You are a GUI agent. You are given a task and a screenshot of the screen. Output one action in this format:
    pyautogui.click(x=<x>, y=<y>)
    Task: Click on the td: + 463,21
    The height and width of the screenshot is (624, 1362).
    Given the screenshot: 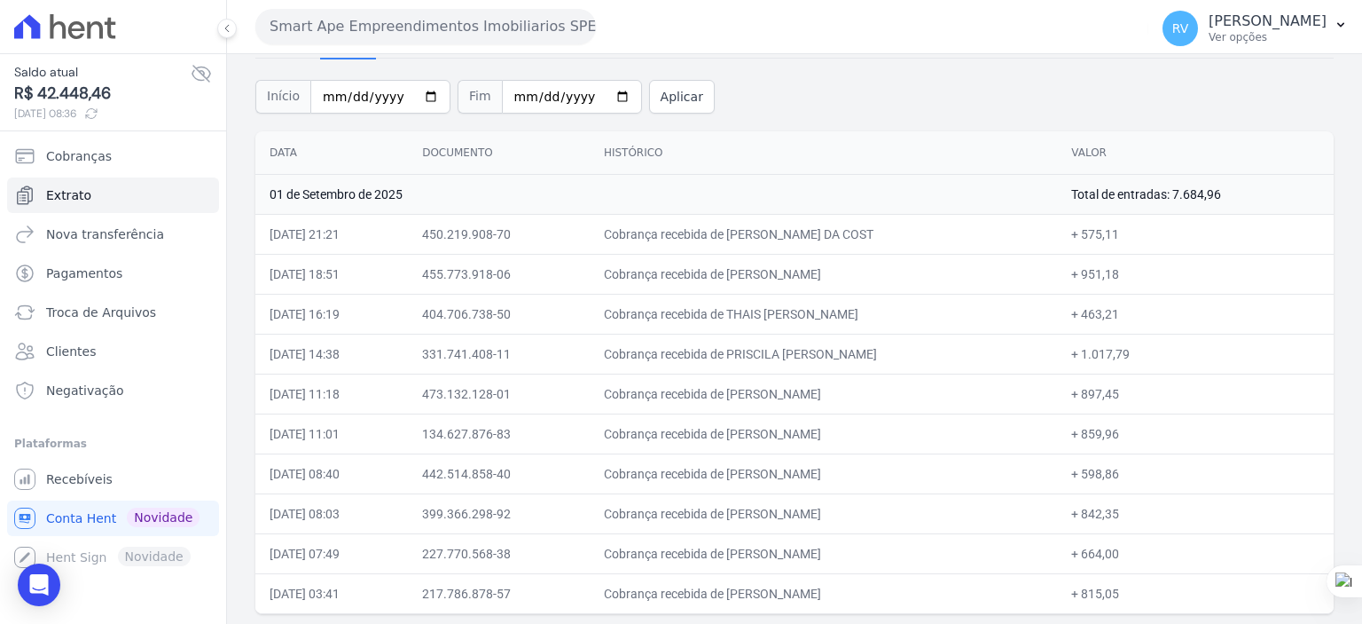 What is the action you would take?
    pyautogui.click(x=1196, y=313)
    